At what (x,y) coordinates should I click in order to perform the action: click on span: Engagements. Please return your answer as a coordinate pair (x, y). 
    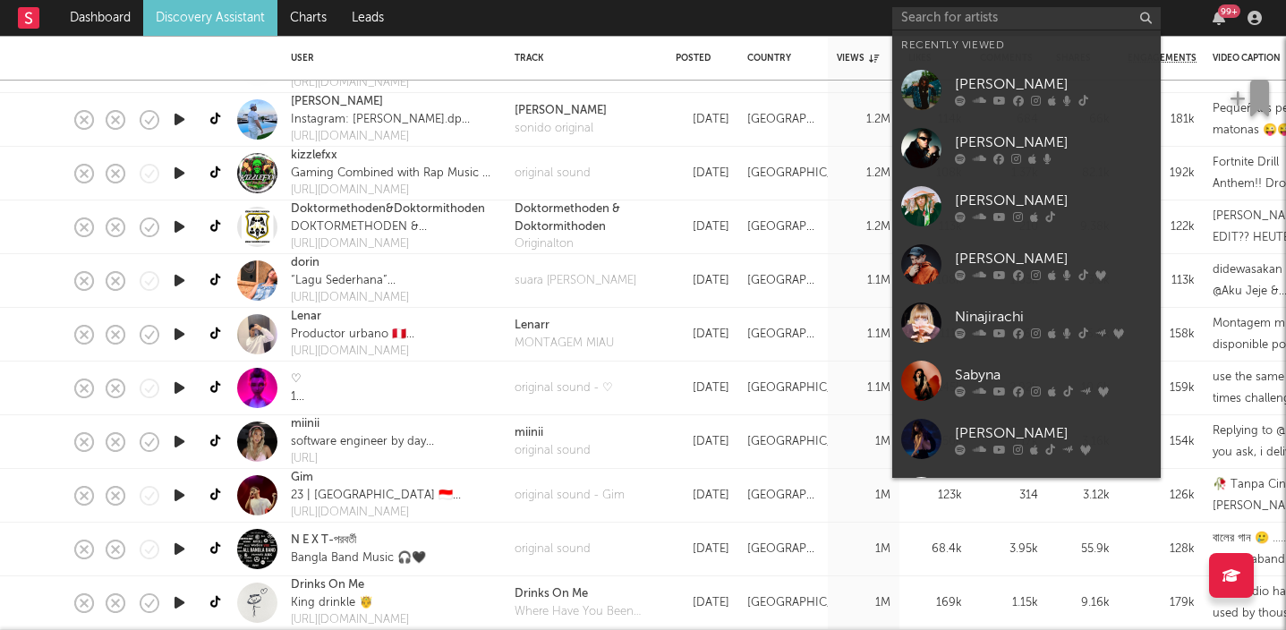
    Looking at the image, I should click on (1162, 58).